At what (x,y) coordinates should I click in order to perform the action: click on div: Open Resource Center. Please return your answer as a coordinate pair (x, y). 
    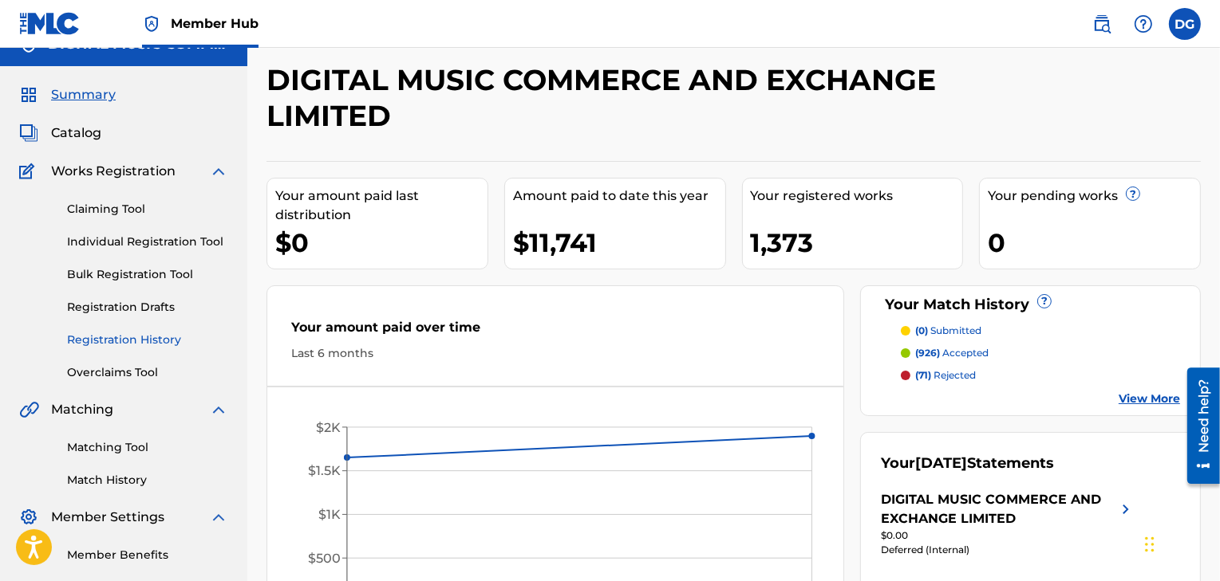
    Looking at the image, I should click on (28, 64).